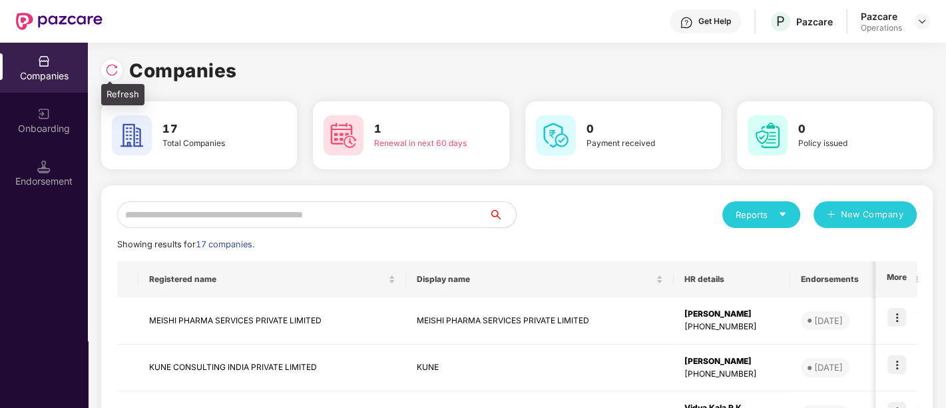 This screenshot has height=408, width=946. Describe the element at coordinates (267, 279) in the screenshot. I see `span: Registered name` at that location.